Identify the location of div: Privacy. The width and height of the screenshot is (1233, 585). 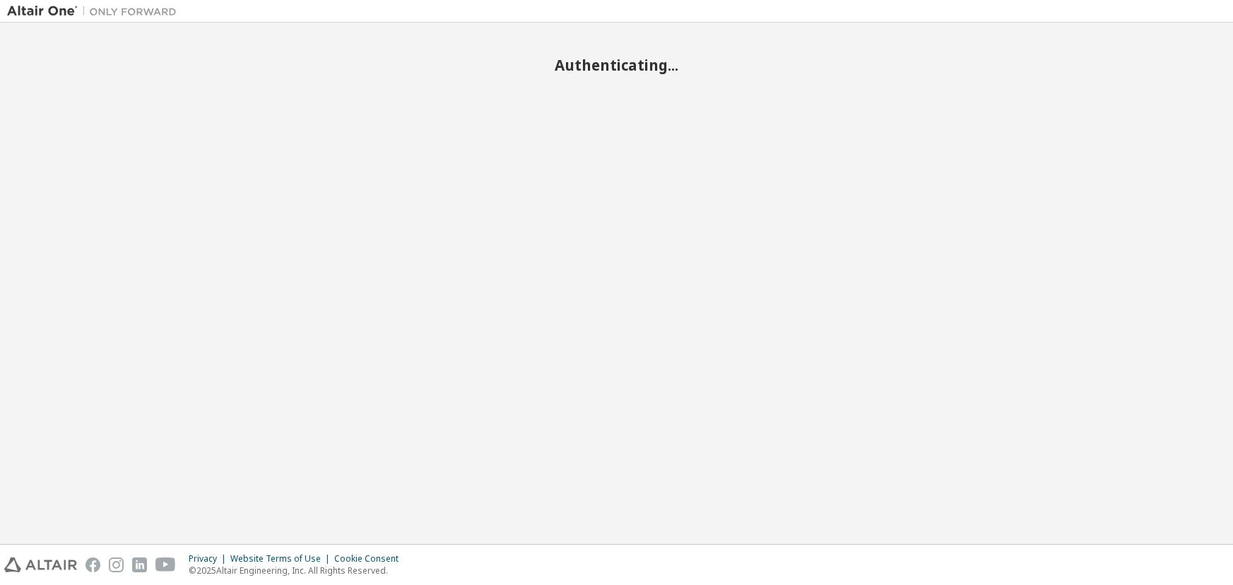
(209, 559).